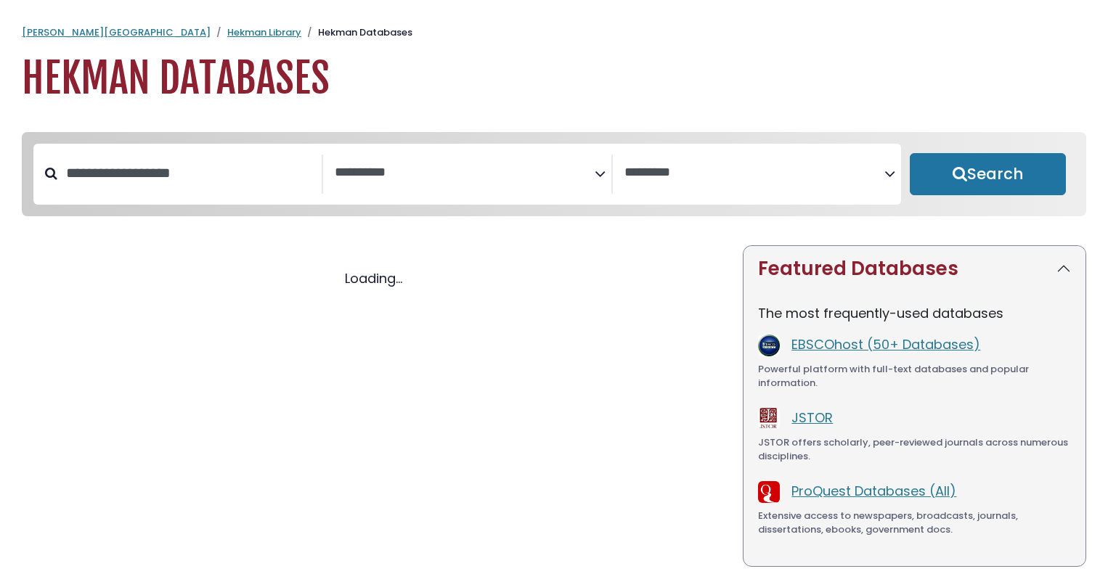 The width and height of the screenshot is (1108, 574). What do you see at coordinates (886, 344) in the screenshot?
I see `a: EBSCOhost (50+ Databases)` at bounding box center [886, 344].